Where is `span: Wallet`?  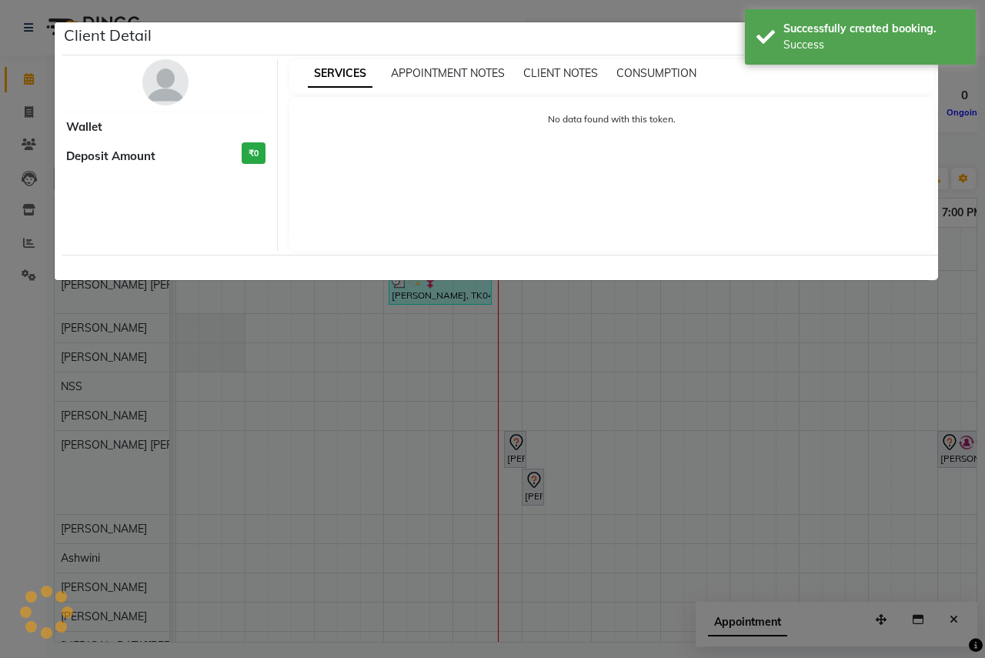 span: Wallet is located at coordinates (84, 127).